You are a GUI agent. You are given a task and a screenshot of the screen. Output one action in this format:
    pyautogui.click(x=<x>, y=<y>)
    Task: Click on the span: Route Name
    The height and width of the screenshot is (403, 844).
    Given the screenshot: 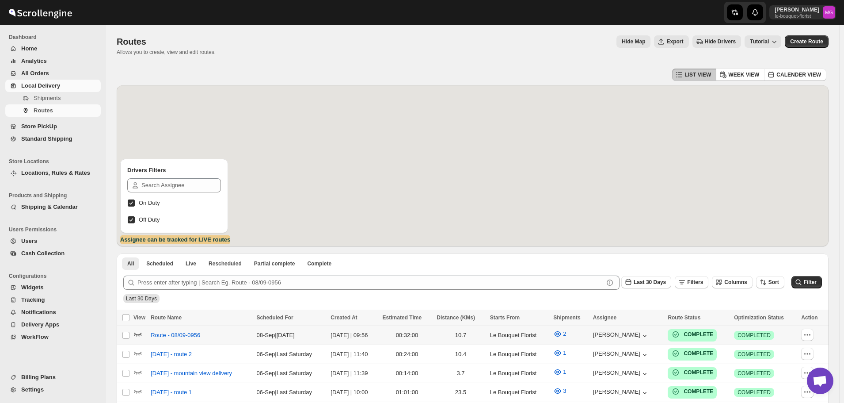 What is the action you would take?
    pyautogui.click(x=166, y=317)
    